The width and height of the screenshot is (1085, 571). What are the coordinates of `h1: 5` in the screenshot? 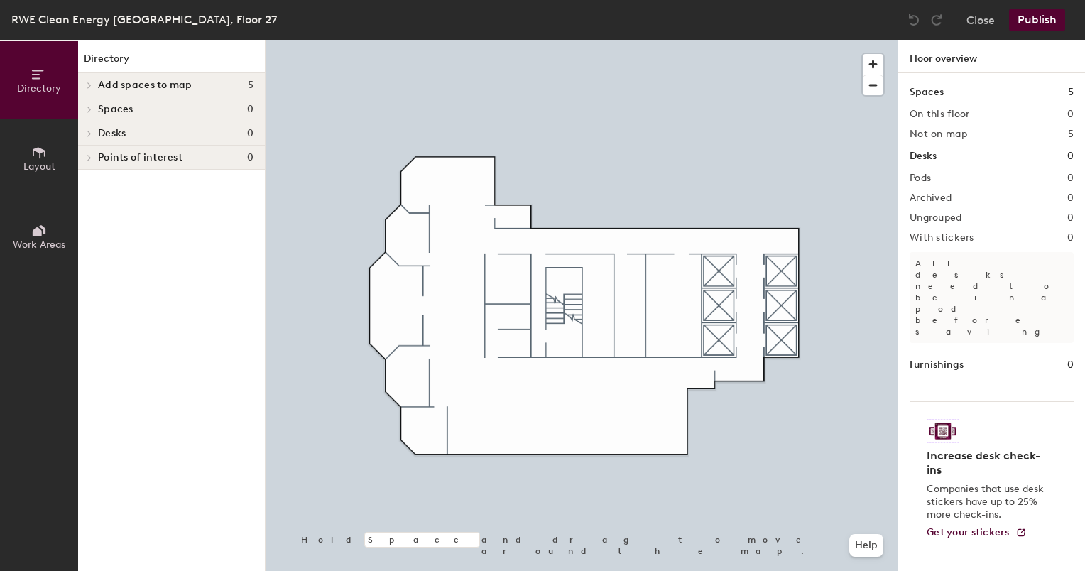 It's located at (1071, 92).